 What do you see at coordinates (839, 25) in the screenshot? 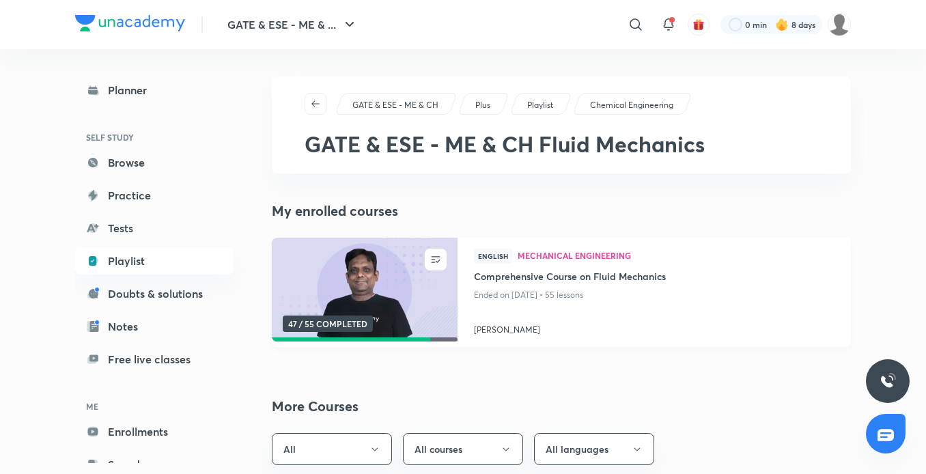
I see `img: Mujtaba Ahsan` at bounding box center [839, 25].